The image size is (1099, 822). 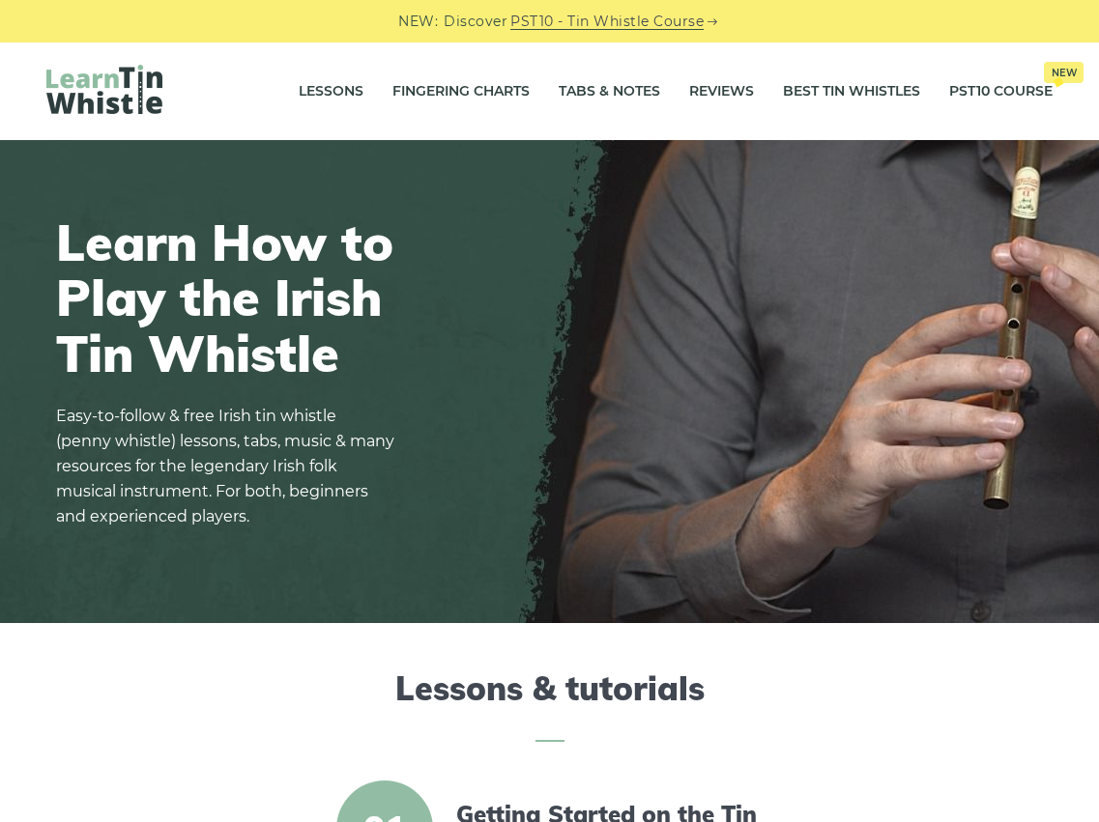 I want to click on a: Fingering Charts, so click(x=461, y=92).